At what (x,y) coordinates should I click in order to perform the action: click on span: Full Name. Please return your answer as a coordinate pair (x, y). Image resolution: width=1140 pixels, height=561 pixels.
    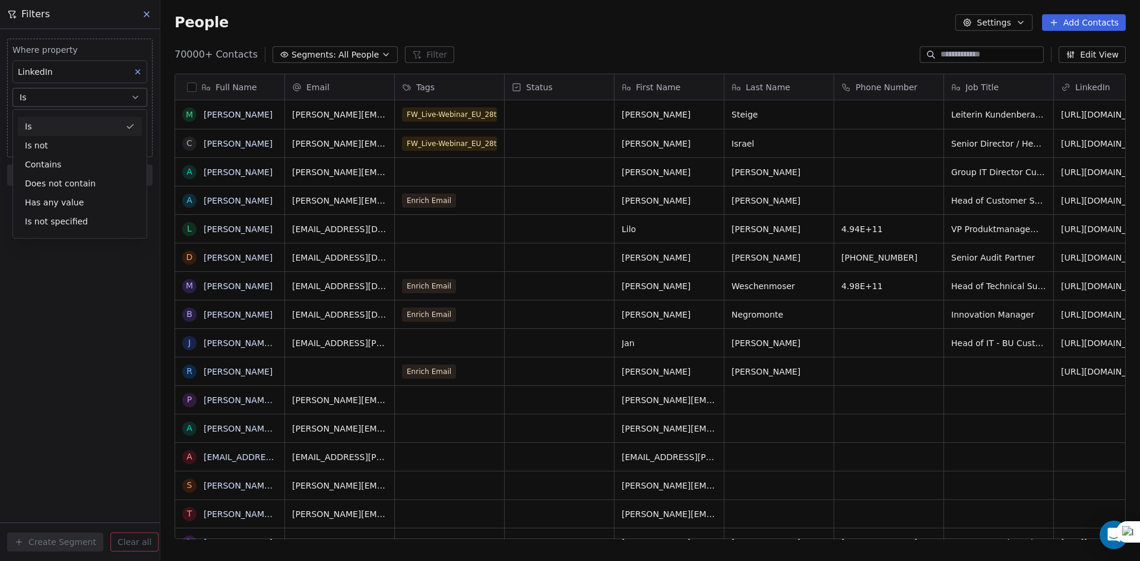
    Looking at the image, I should click on (236, 87).